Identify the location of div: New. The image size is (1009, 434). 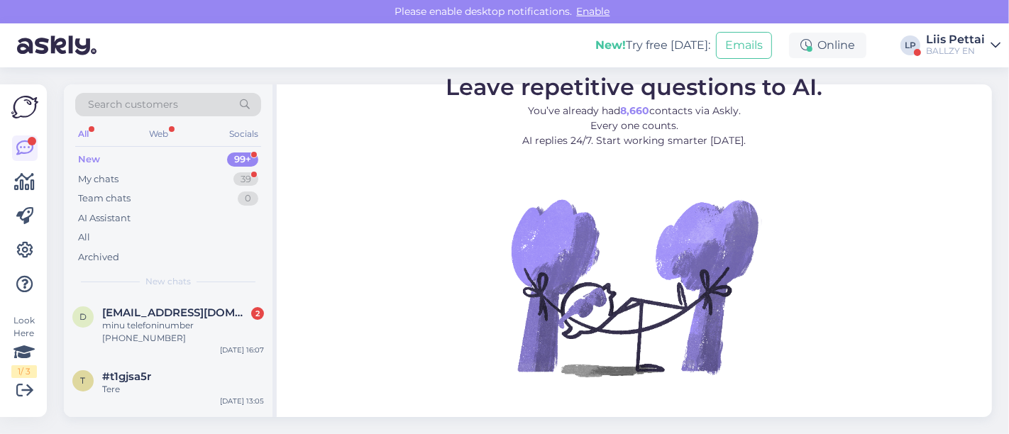
(89, 160).